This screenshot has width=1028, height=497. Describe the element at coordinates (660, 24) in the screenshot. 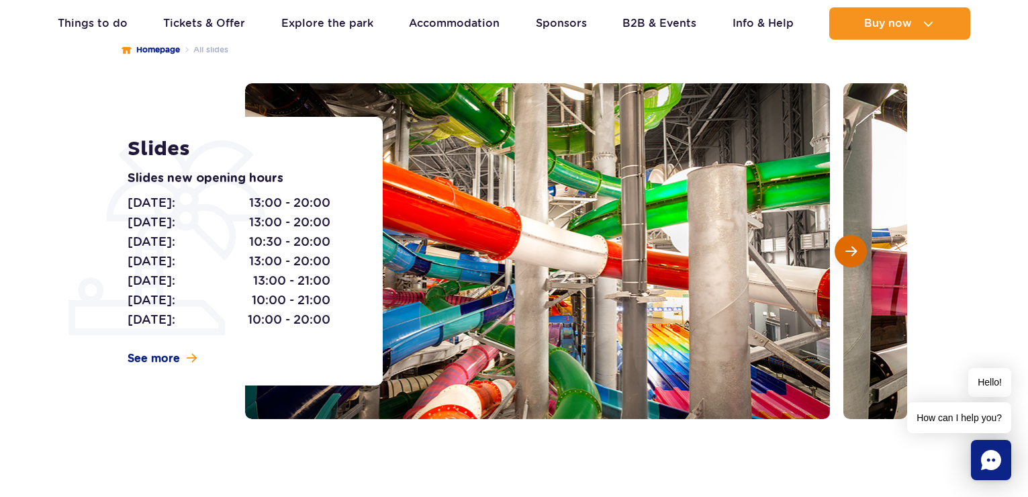

I see `a: B2B & Events` at that location.